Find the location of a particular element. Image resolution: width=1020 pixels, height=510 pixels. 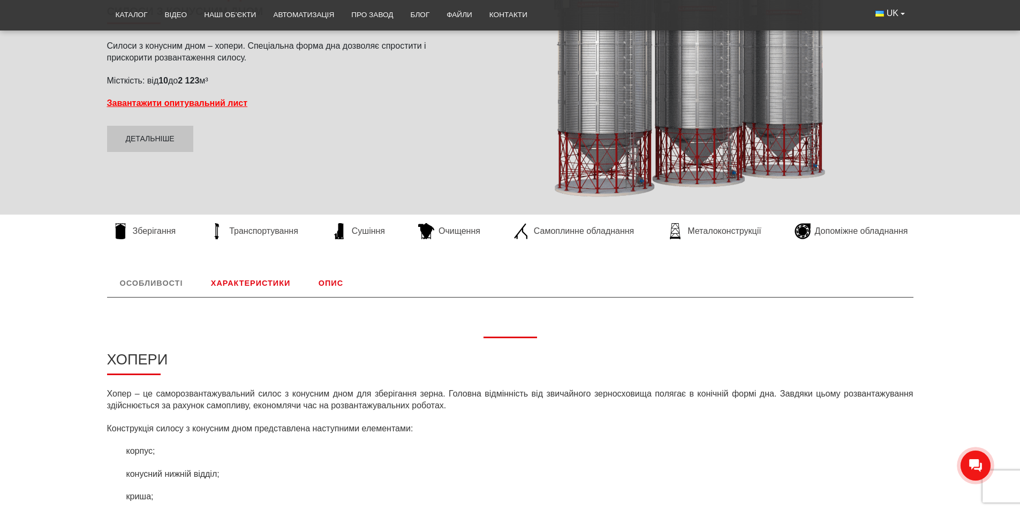

span: UK is located at coordinates (893, 13).